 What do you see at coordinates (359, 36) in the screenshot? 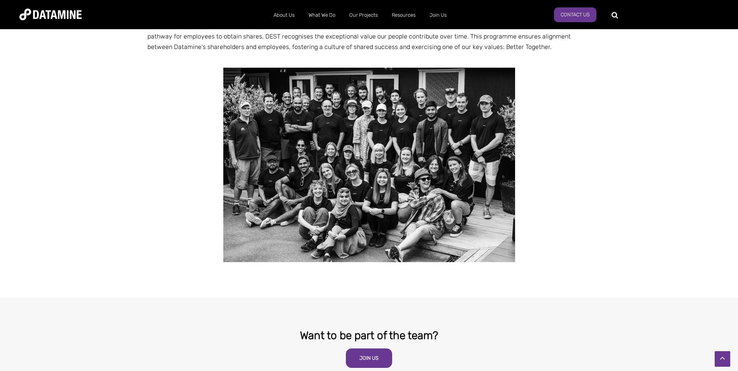
I see `span: DEST, the Datamine Employee Share Trust, provides Dataminers with a unique opportunity to further...` at bounding box center [359, 36].